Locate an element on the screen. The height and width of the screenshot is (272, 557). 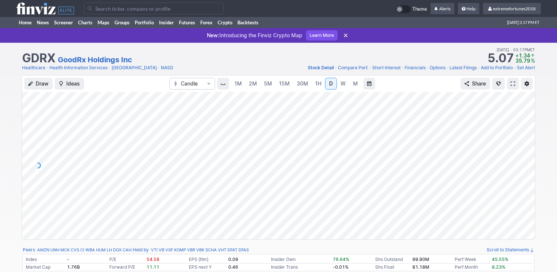
a: Held by is located at coordinates (141, 249).